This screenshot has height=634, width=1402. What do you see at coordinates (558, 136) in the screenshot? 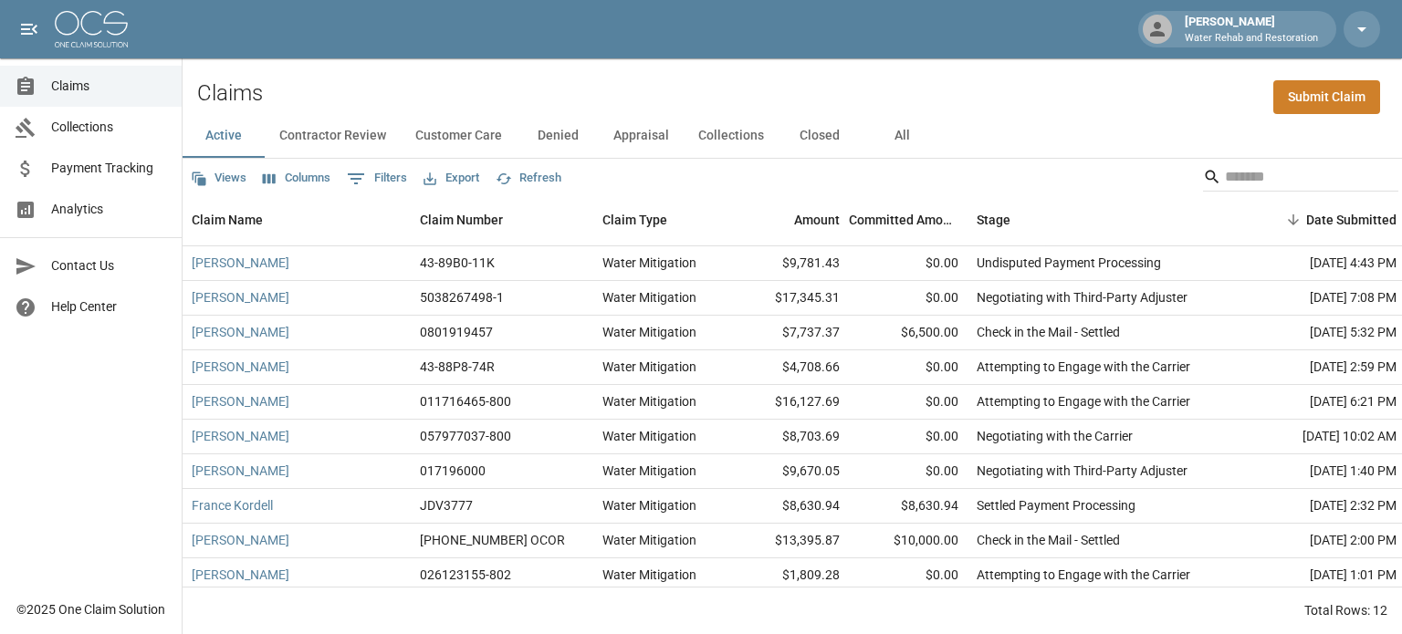
I see `button: Denied` at bounding box center [558, 136].